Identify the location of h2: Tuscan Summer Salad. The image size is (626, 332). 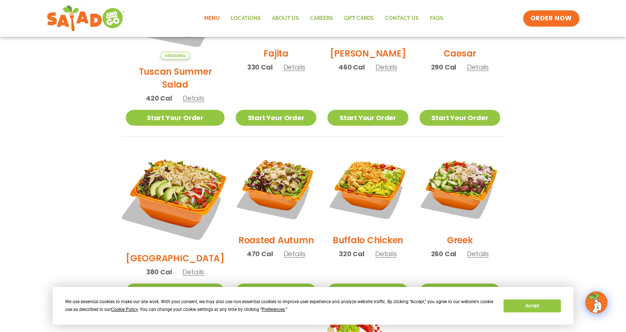
(175, 78).